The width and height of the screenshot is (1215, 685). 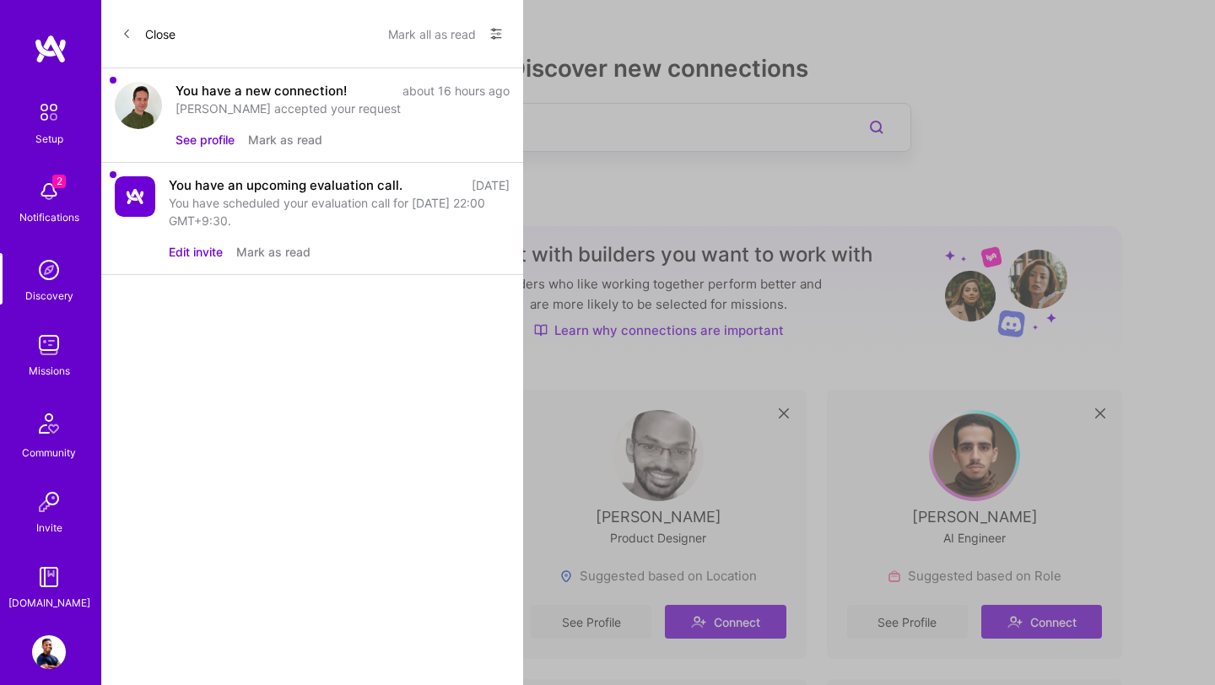 What do you see at coordinates (456, 90) in the screenshot?
I see `div: about 16 hours ago` at bounding box center [456, 90].